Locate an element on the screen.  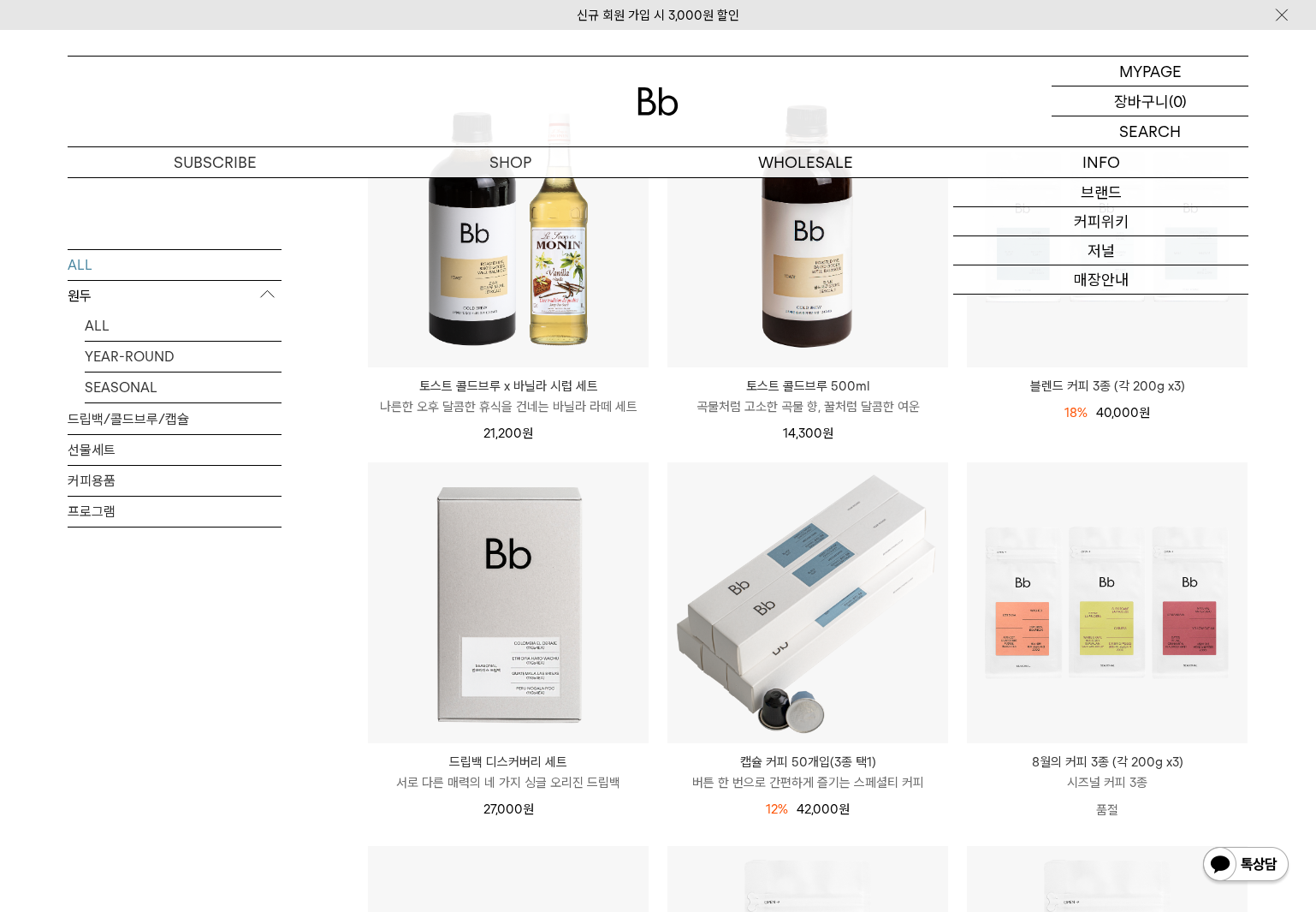
a: 토스트 콜드브루 500ml 곡물처럼 고소한 곡물 향, 꿀처럼 달콤한 여운 is located at coordinates (808, 397).